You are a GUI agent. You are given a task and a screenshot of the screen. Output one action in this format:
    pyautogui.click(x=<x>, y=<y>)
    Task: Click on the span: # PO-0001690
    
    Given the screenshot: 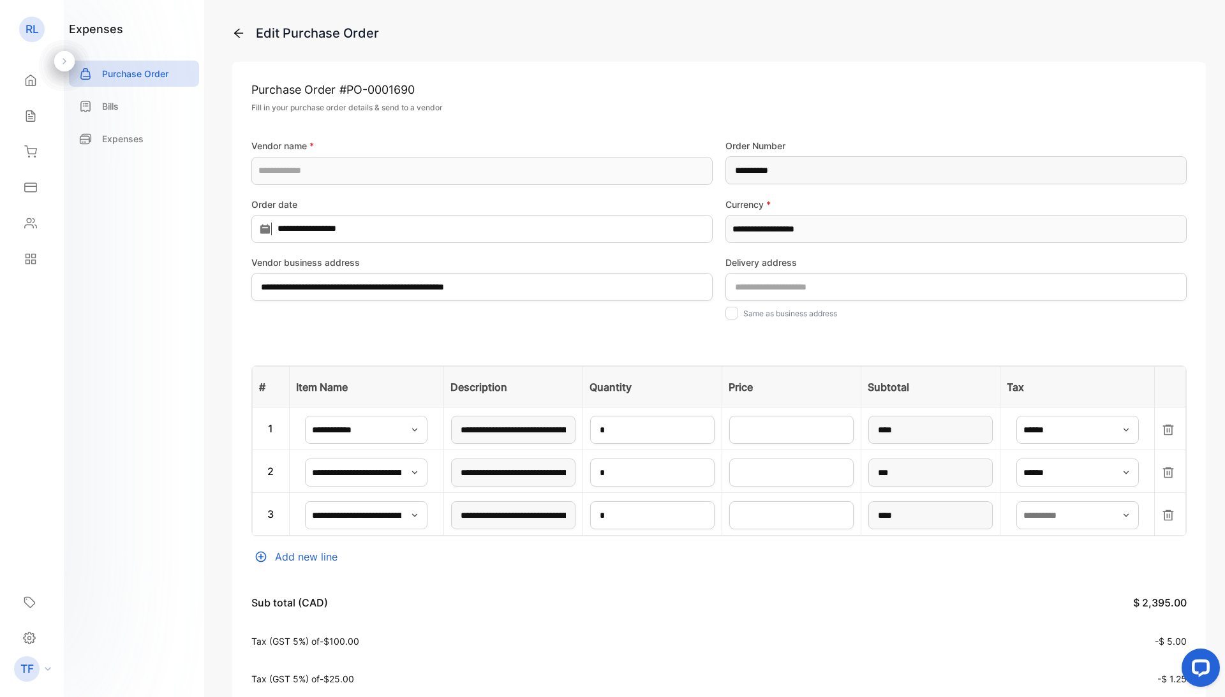 What is the action you would take?
    pyautogui.click(x=377, y=89)
    